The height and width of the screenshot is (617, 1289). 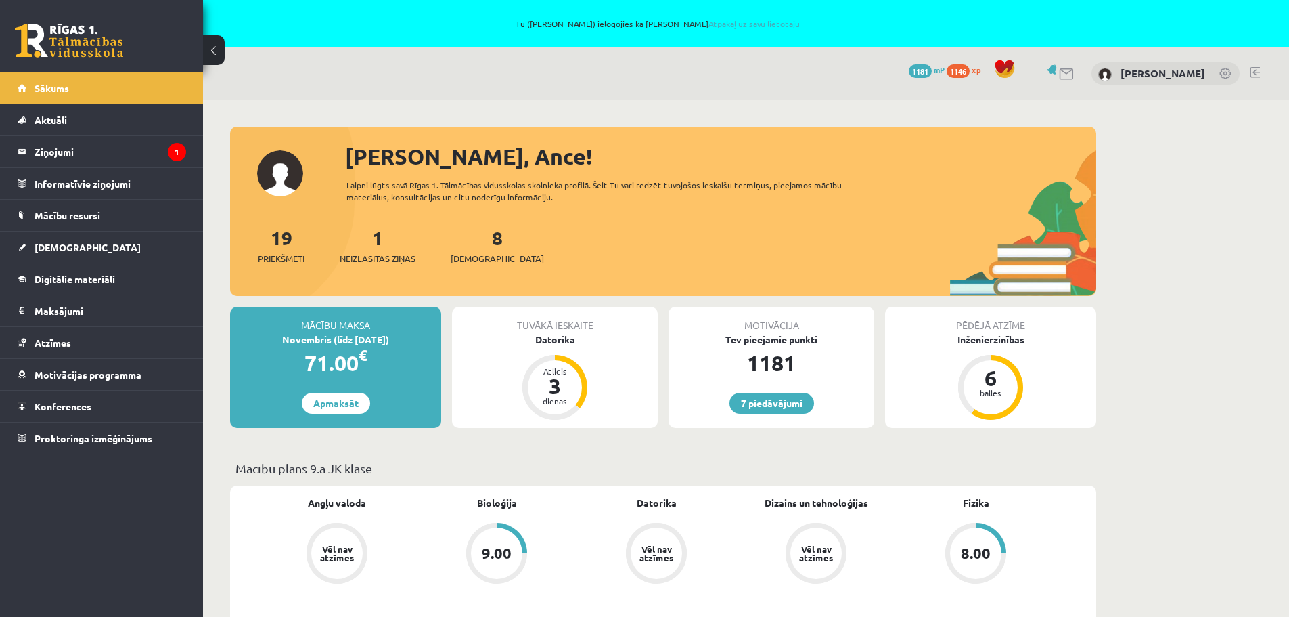 What do you see at coordinates (102, 120) in the screenshot?
I see `a: Aktuāli` at bounding box center [102, 120].